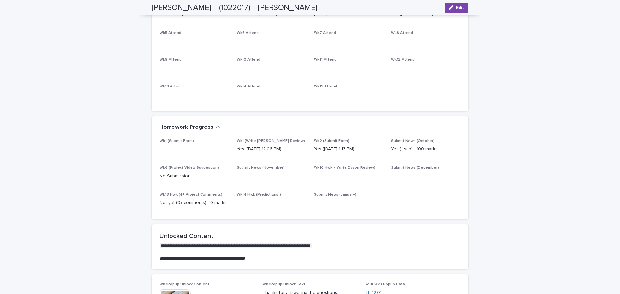 The height and width of the screenshot is (294, 620). Describe the element at coordinates (191, 195) in the screenshot. I see `span: Wk13 Hwk (4+ Project Comments)` at that location.